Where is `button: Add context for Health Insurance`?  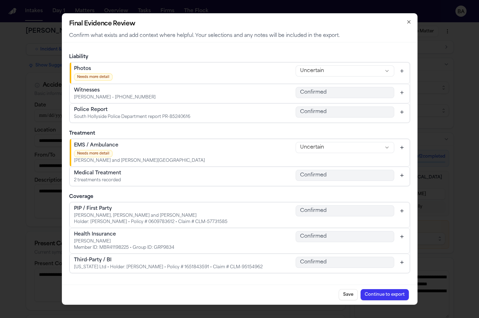 button: Add context for Health Insurance is located at coordinates (402, 236).